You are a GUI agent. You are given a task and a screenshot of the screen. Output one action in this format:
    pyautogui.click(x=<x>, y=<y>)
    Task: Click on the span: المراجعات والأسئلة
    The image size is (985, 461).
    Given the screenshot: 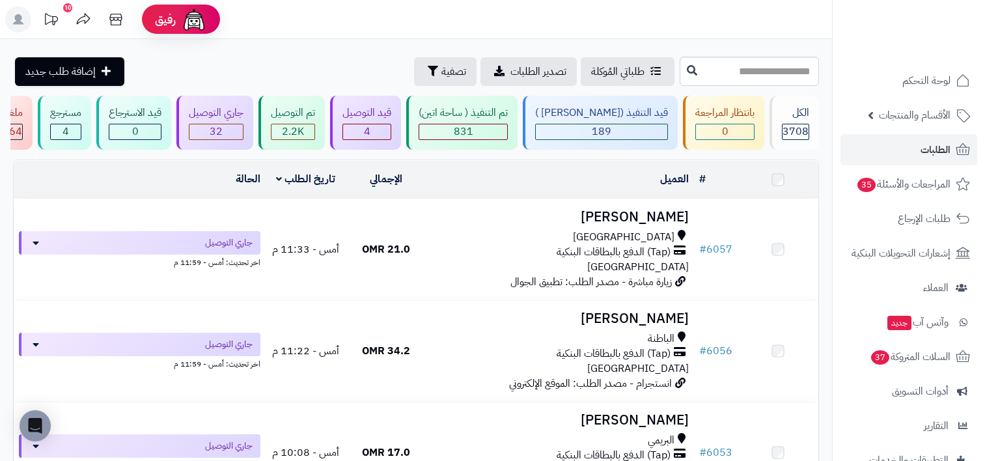 What is the action you would take?
    pyautogui.click(x=903, y=184)
    